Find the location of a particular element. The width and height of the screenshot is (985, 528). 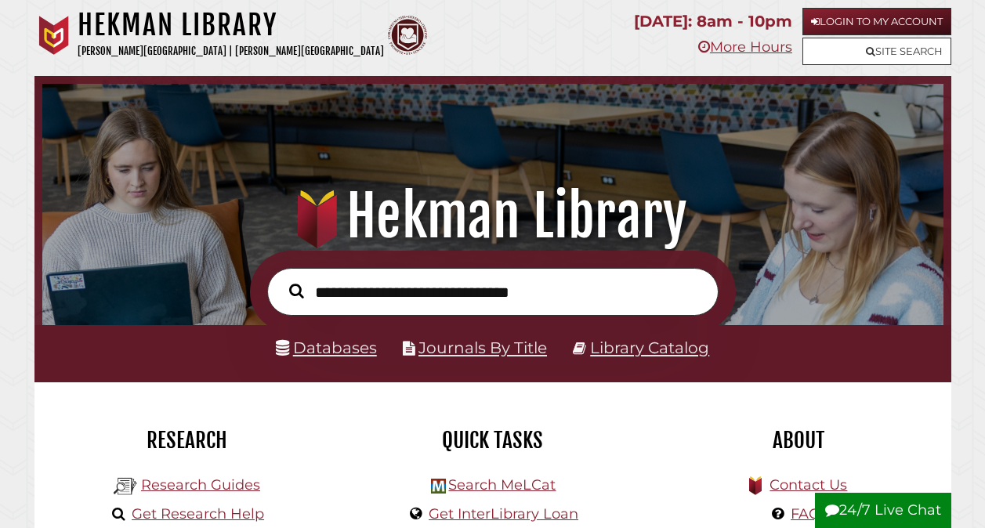

img: Calvin University is located at coordinates (54, 35).